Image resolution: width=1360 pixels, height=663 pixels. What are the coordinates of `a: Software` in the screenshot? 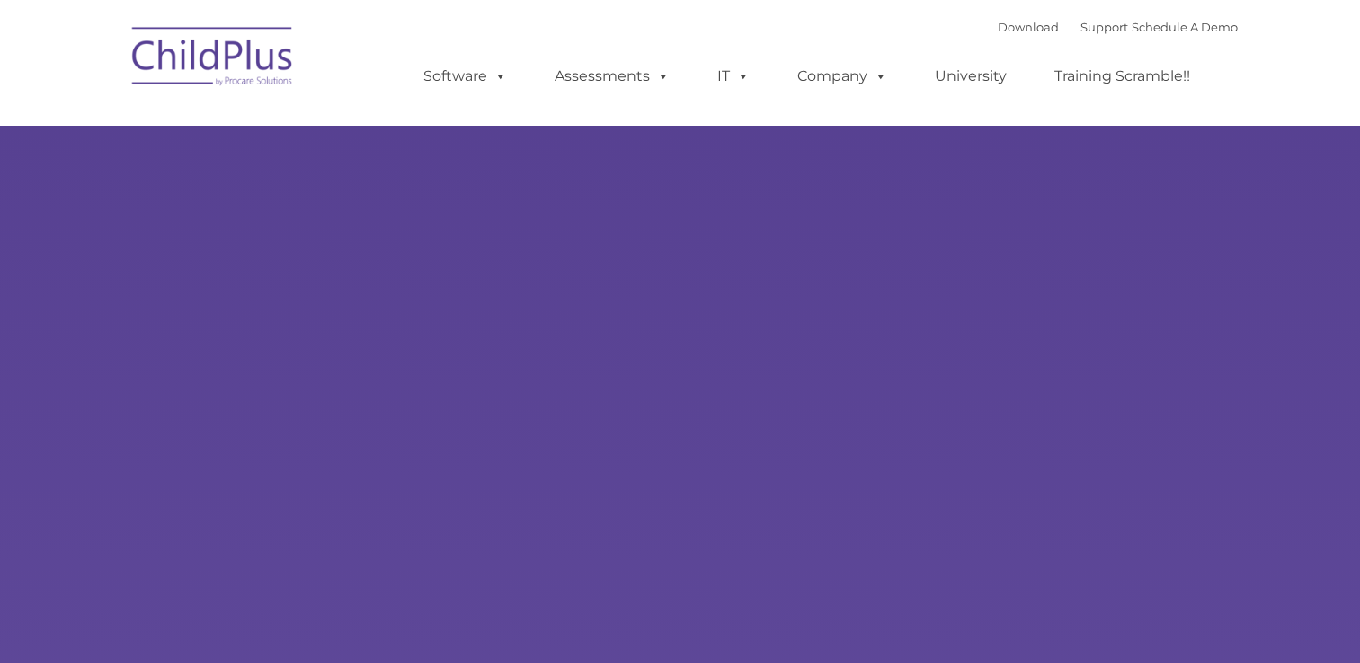 It's located at (465, 76).